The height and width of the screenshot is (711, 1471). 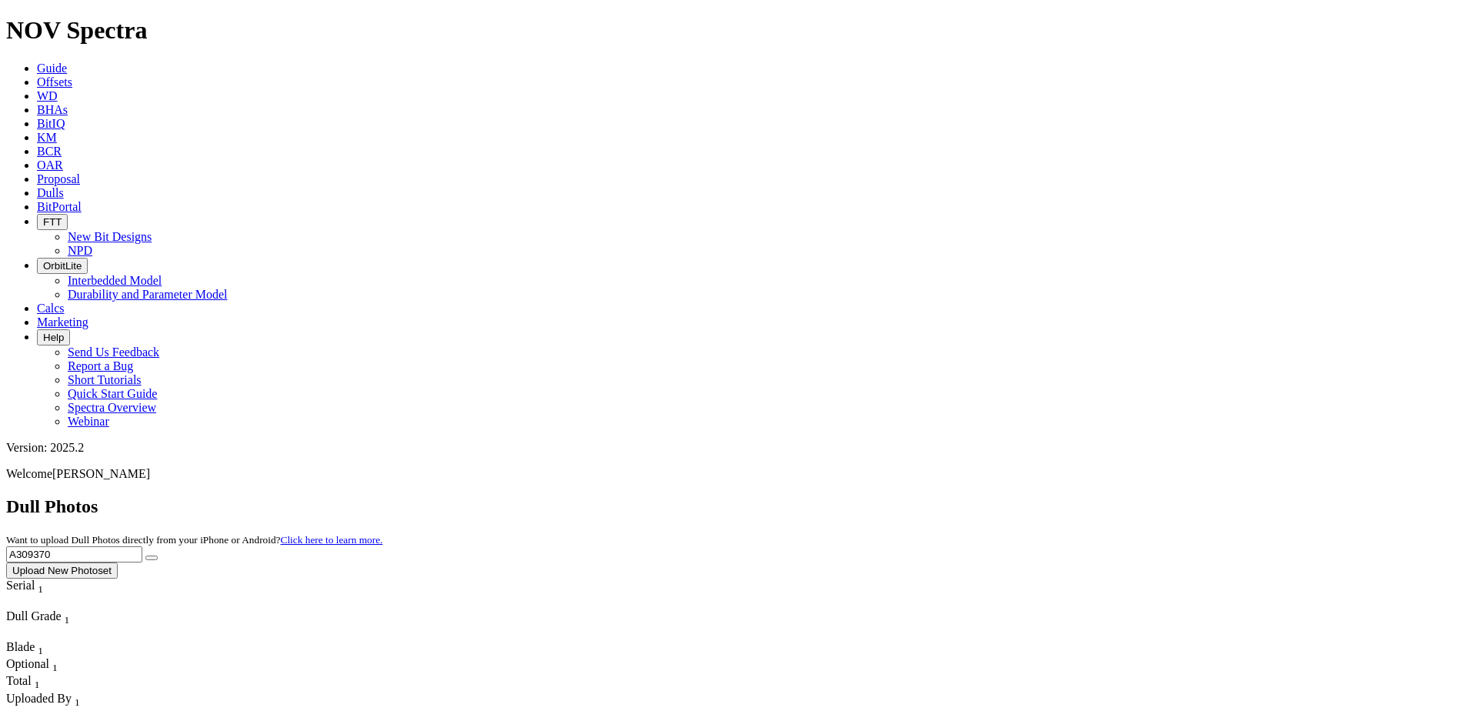 I want to click on span: BitPortal, so click(x=59, y=206).